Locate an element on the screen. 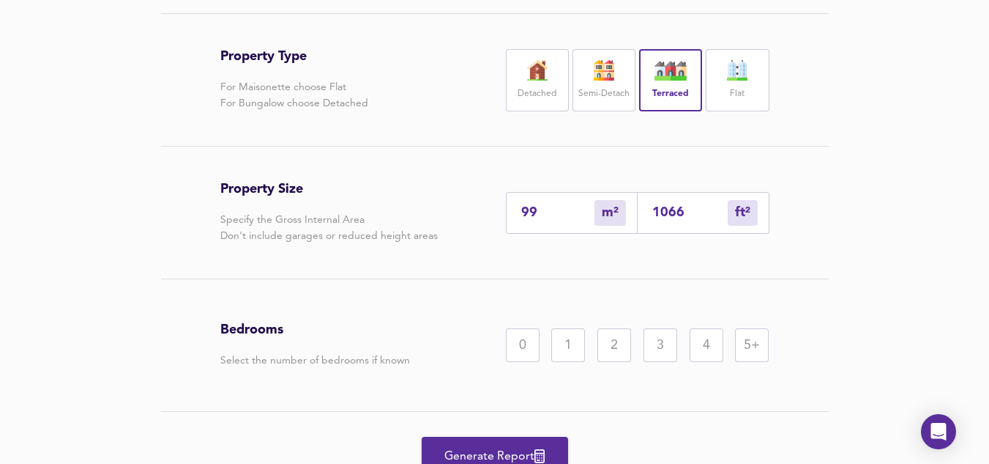 This screenshot has height=464, width=989. label: Detached is located at coordinates (537, 94).